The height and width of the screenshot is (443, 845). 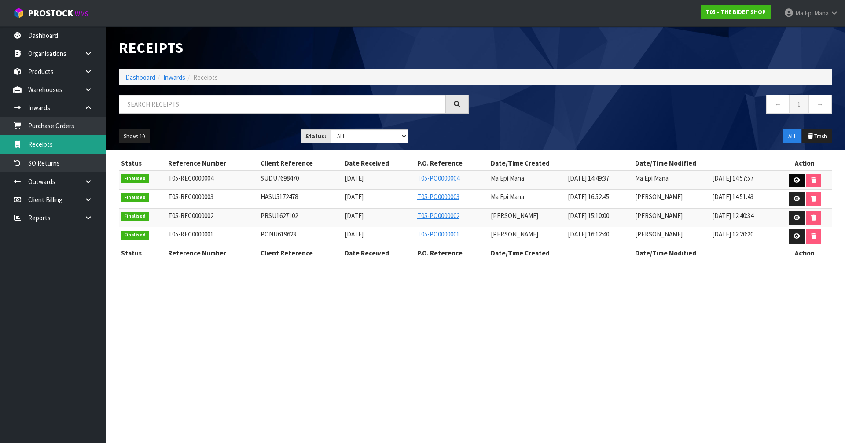 I want to click on a: 1, so click(x=798, y=104).